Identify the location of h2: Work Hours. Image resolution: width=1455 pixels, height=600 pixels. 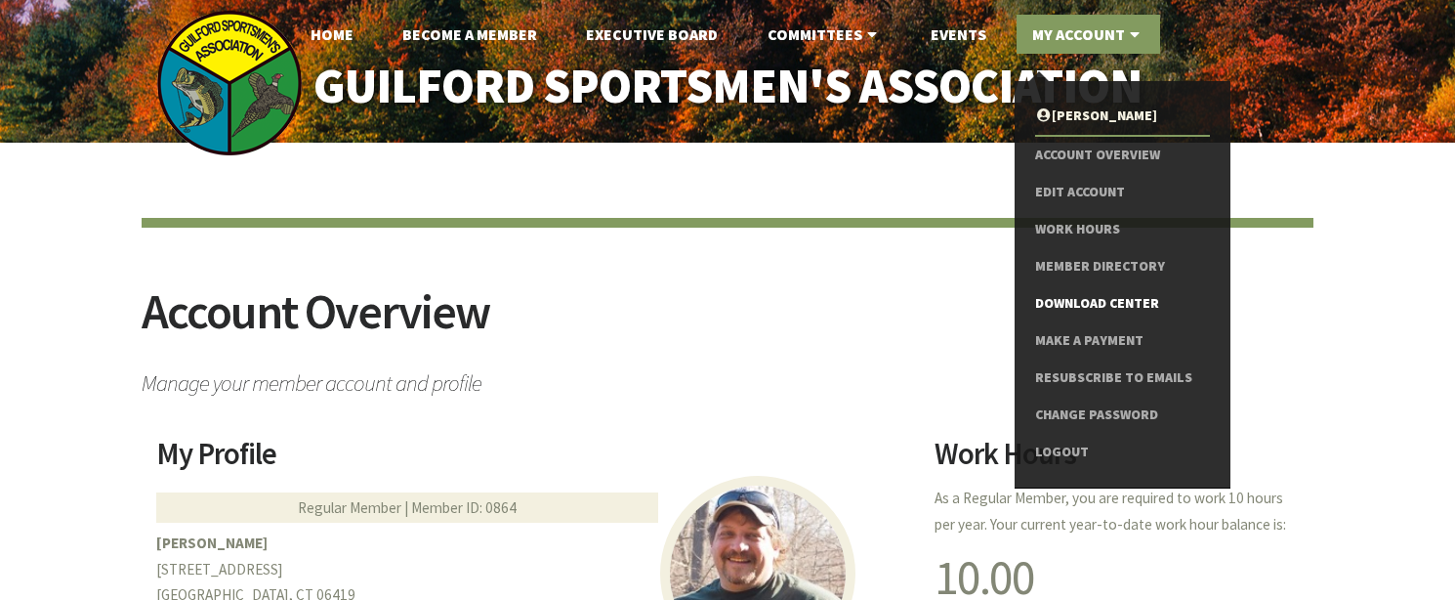
(1116, 461).